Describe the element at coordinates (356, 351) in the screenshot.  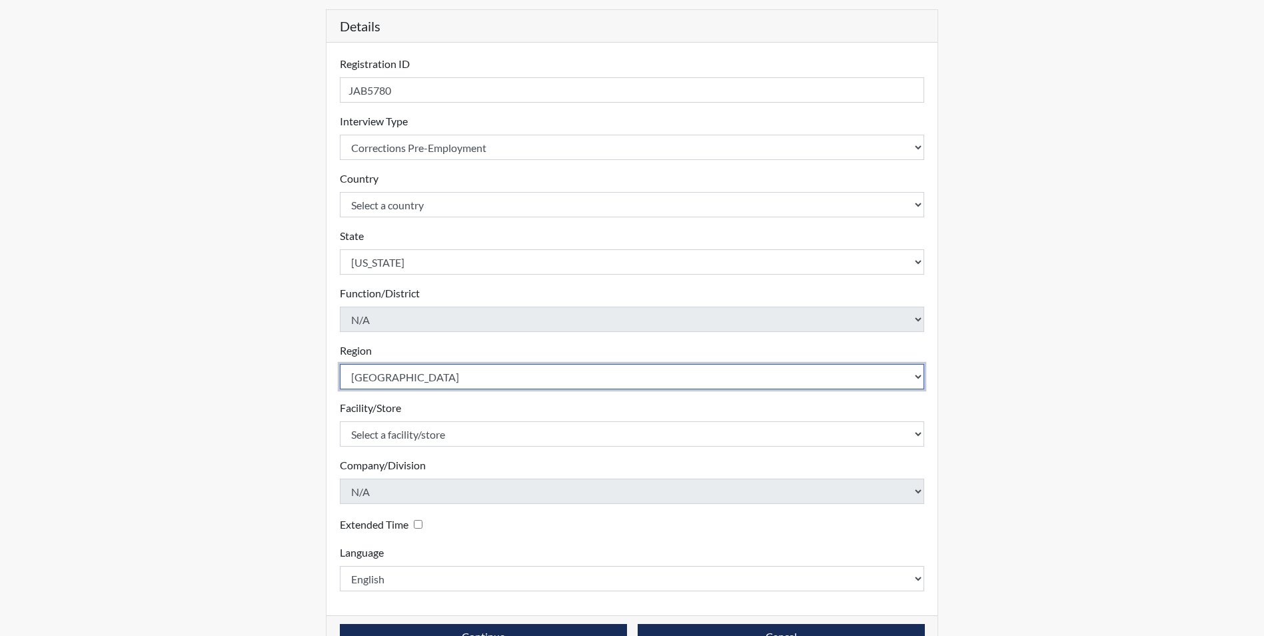
I see `label: Region` at that location.